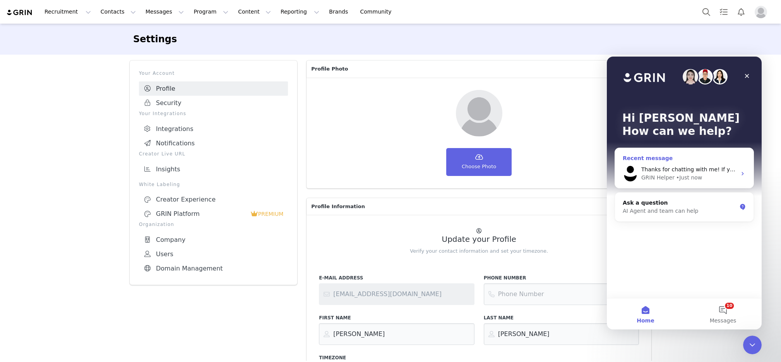  Describe the element at coordinates (213, 154) in the screenshot. I see `p: Creator Live URL` at that location.